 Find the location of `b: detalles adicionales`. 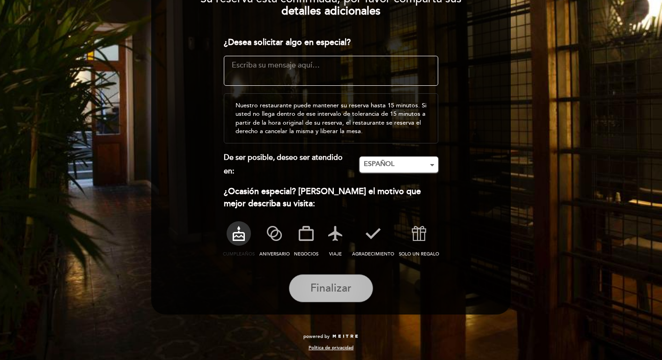

b: detalles adicionales is located at coordinates (331, 11).